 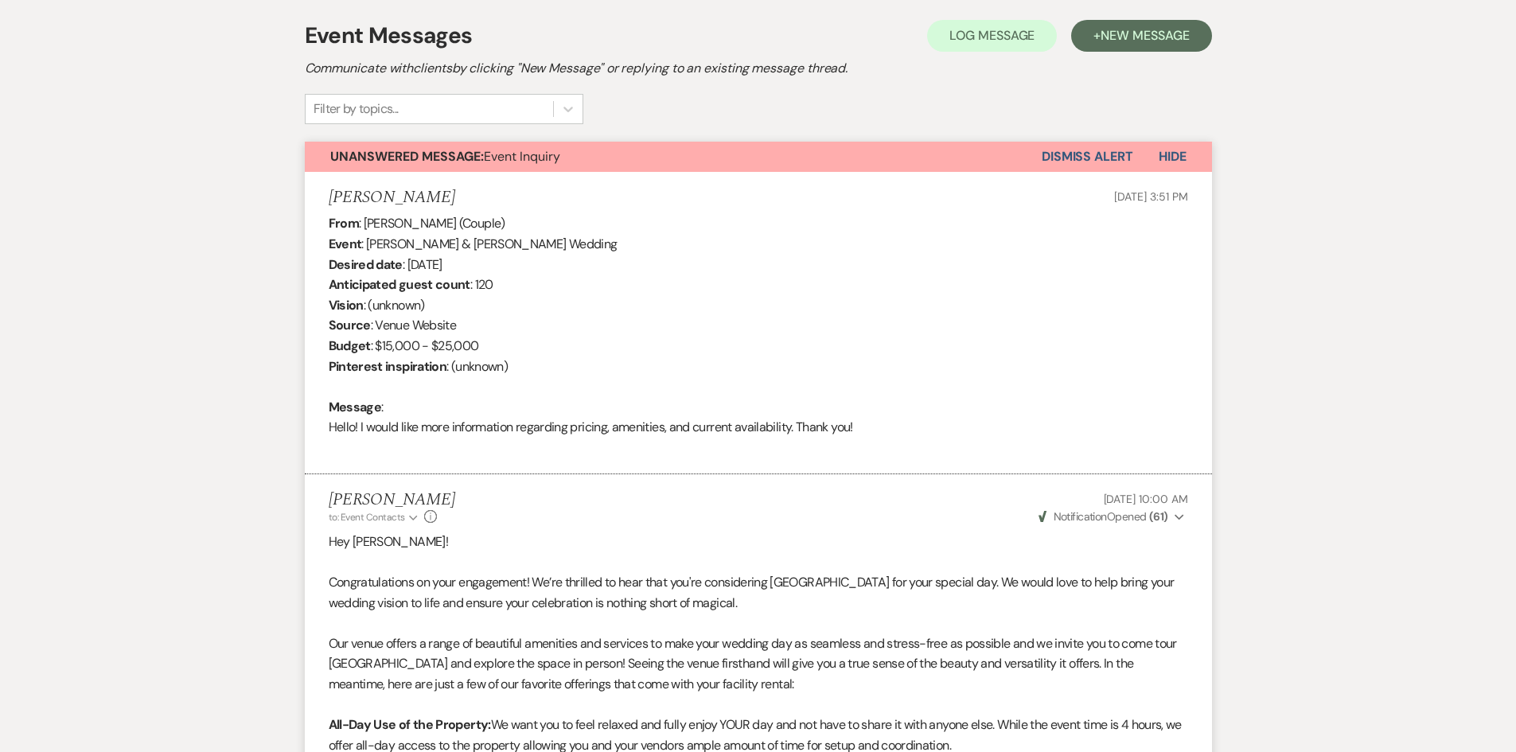 I want to click on button: Dismiss Alert, so click(x=1087, y=157).